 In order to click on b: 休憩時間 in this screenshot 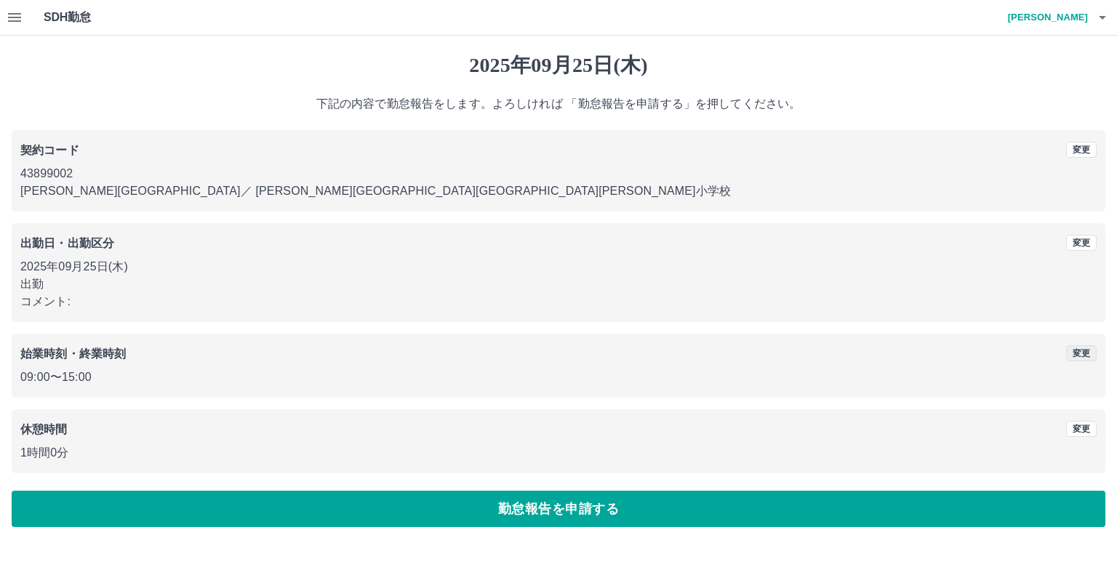, I will do `click(44, 429)`.